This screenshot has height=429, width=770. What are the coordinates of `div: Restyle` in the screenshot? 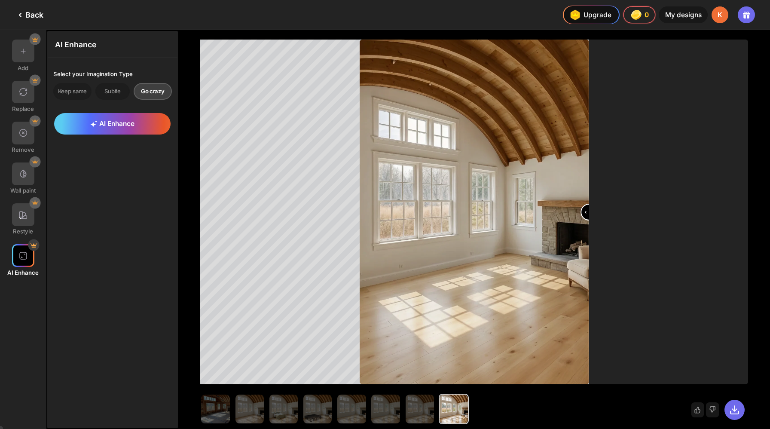 It's located at (23, 231).